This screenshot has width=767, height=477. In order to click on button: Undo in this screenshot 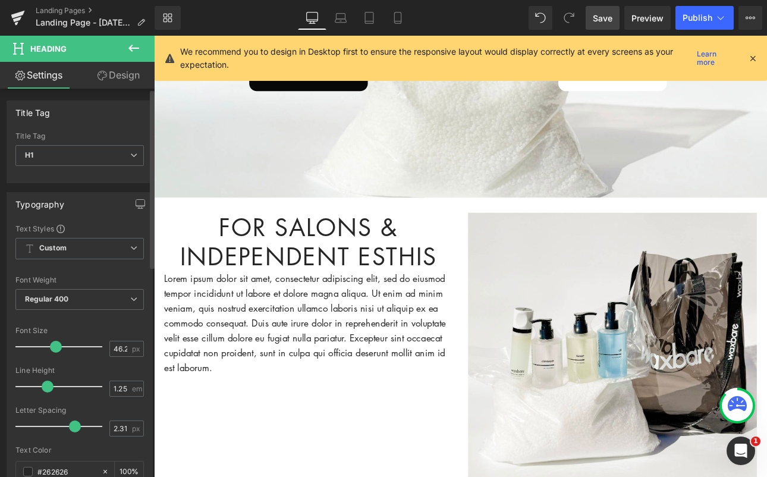, I will do `click(541, 18)`.